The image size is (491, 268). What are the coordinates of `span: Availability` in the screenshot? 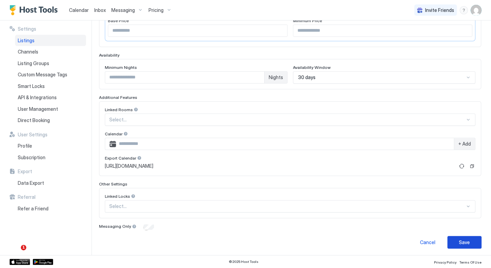 It's located at (109, 55).